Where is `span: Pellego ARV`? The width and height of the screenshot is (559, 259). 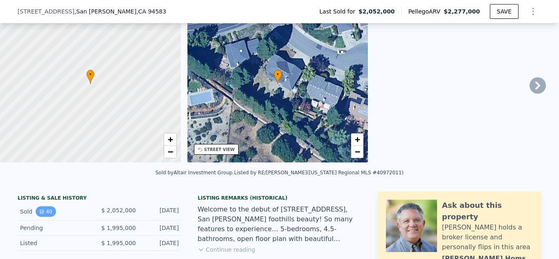
span: Pellego ARV is located at coordinates (426, 11).